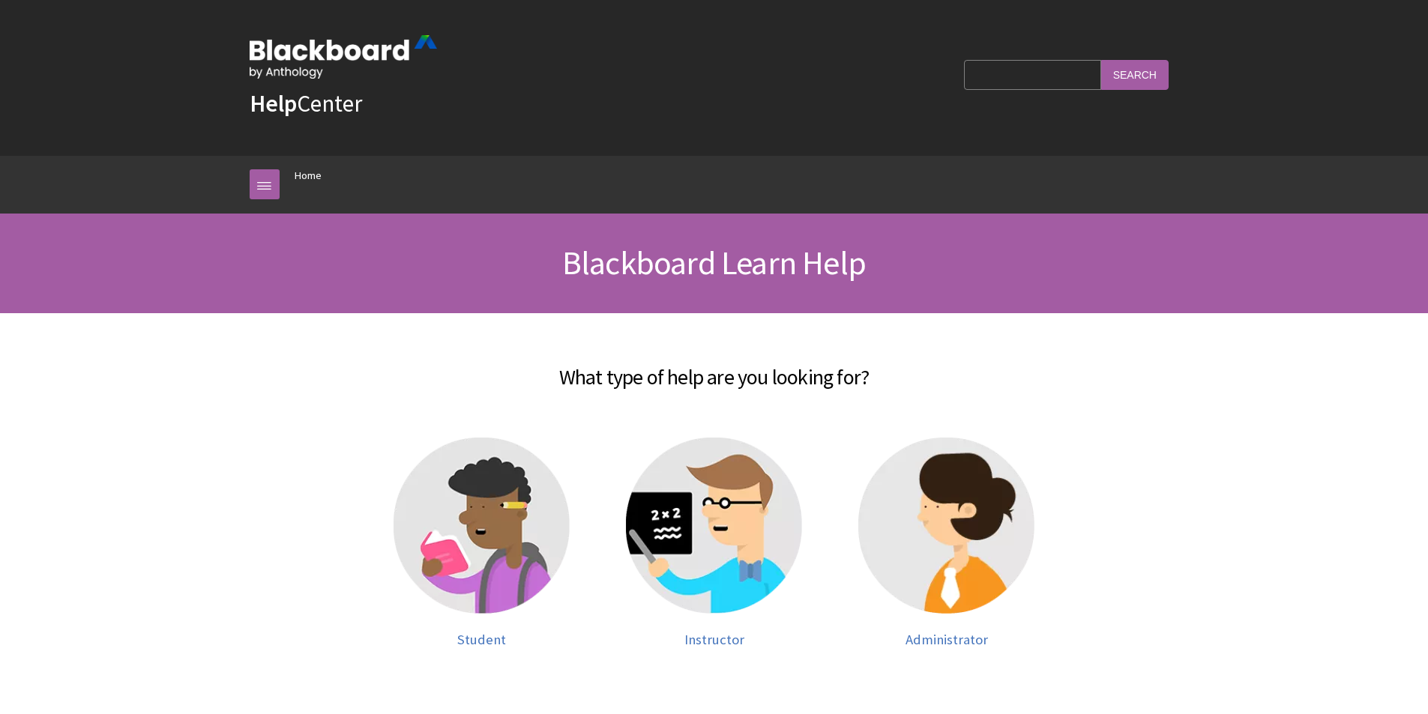 This screenshot has height=714, width=1428. Describe the element at coordinates (273, 103) in the screenshot. I see `strong: Help` at that location.